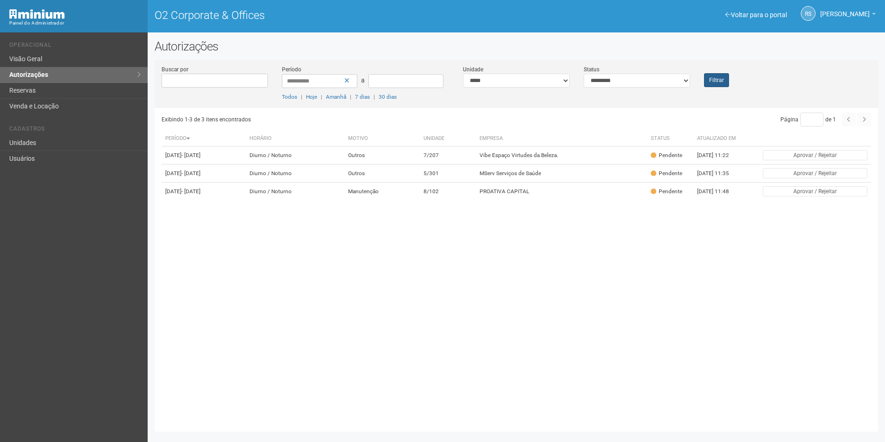 Image resolution: width=885 pixels, height=442 pixels. What do you see at coordinates (292, 69) in the screenshot?
I see `label: Período` at bounding box center [292, 69].